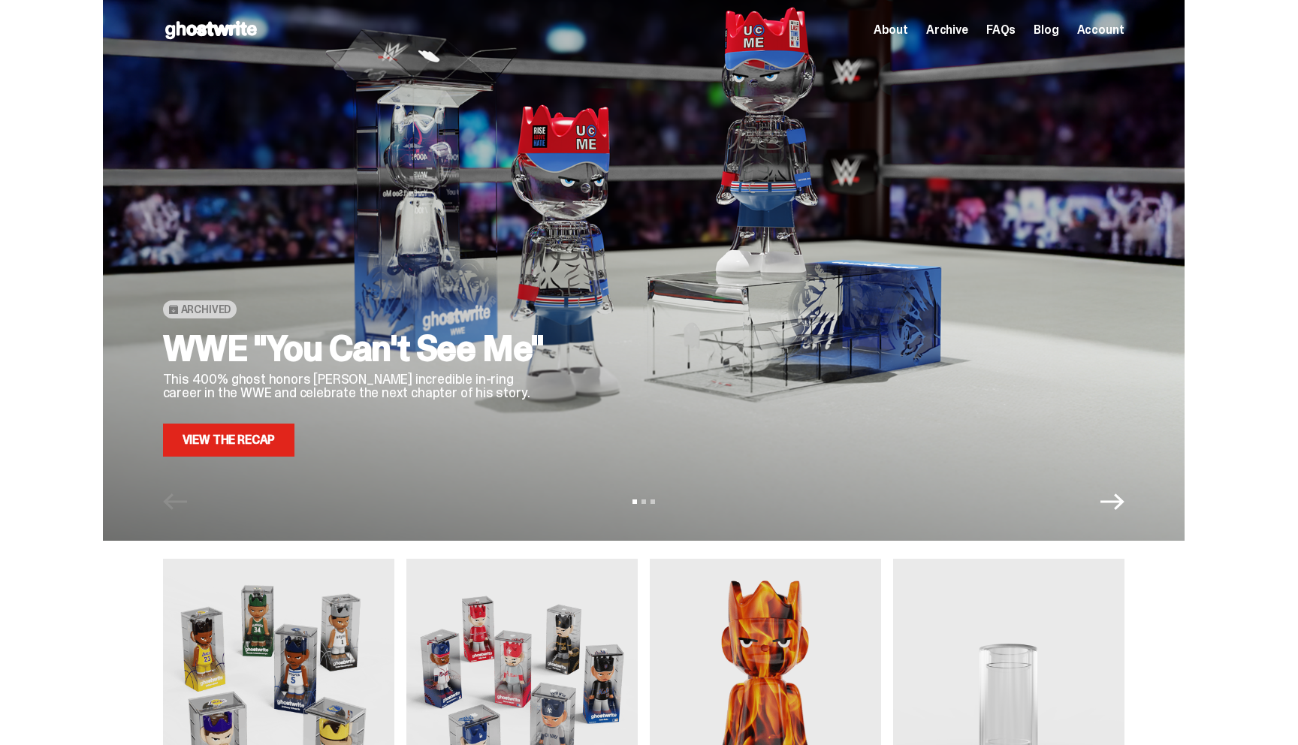 This screenshot has width=1298, height=745. What do you see at coordinates (947, 30) in the screenshot?
I see `span: Archive` at bounding box center [947, 30].